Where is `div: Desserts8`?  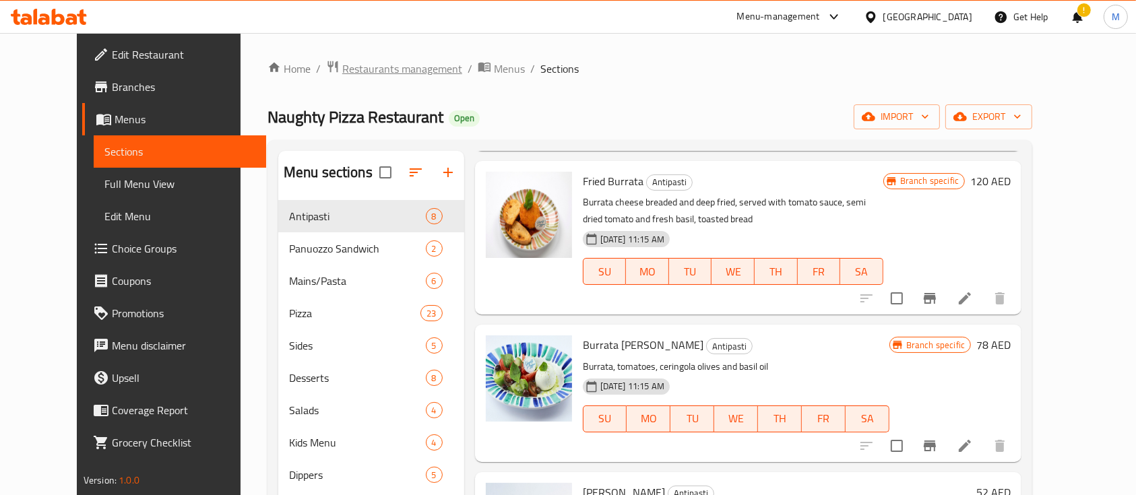 div: Desserts8 is located at coordinates (371, 378).